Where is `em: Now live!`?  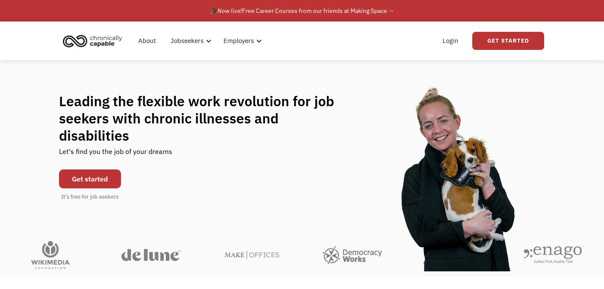 em: Now live! is located at coordinates (229, 11).